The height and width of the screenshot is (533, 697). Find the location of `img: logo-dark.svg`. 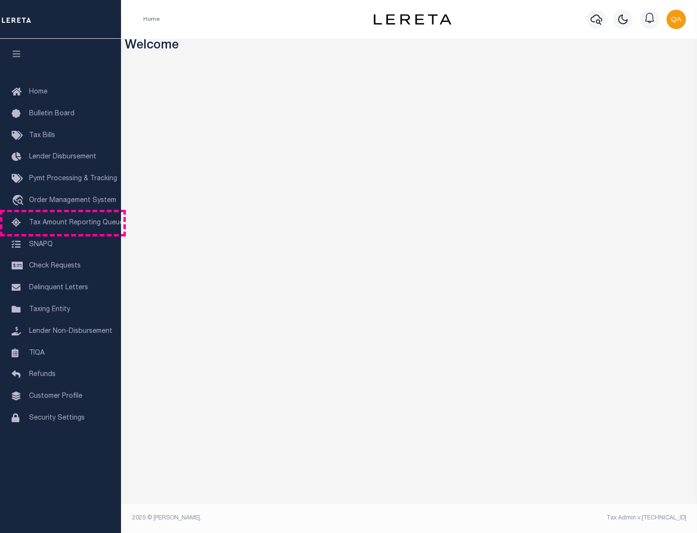

img: logo-dark.svg is located at coordinates (413, 19).